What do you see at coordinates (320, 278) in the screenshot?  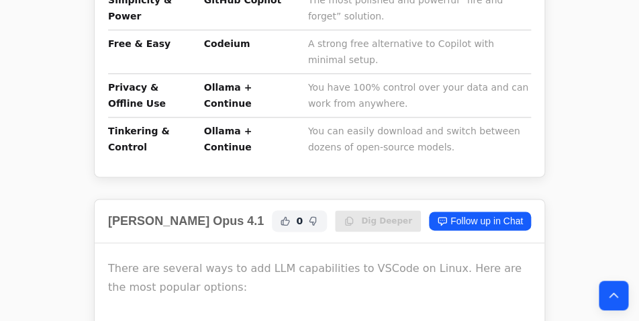 I see `p: There are several ways to add LLM capabilities to VSCode on Linux. Here are the most popular opti...` at bounding box center [320, 278].